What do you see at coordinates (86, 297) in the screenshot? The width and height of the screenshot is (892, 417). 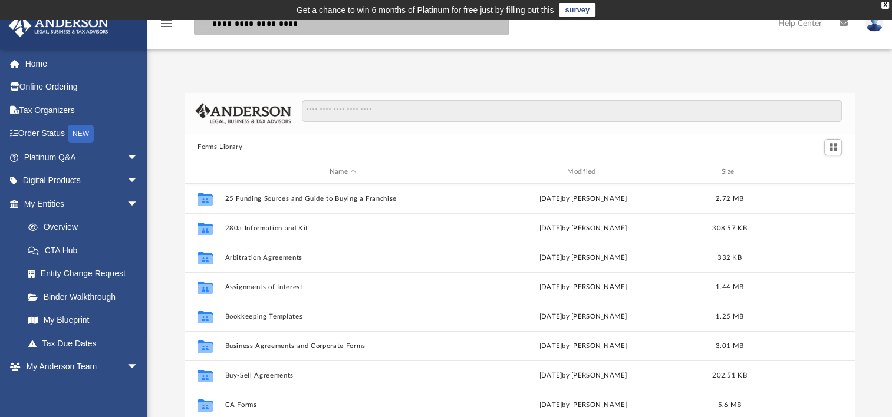 I see `a: Binder Walkthrough` at bounding box center [86, 297].